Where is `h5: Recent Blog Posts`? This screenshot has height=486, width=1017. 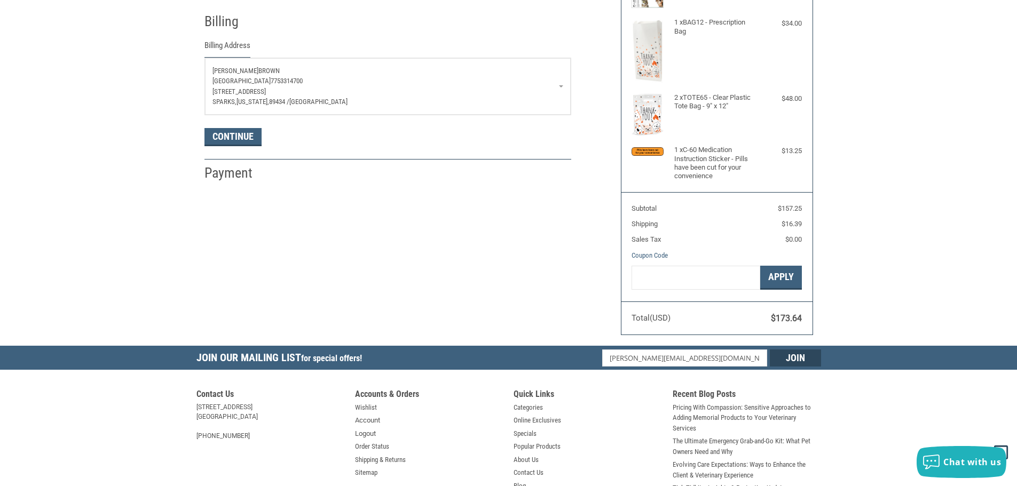 h5: Recent Blog Posts is located at coordinates (747, 395).